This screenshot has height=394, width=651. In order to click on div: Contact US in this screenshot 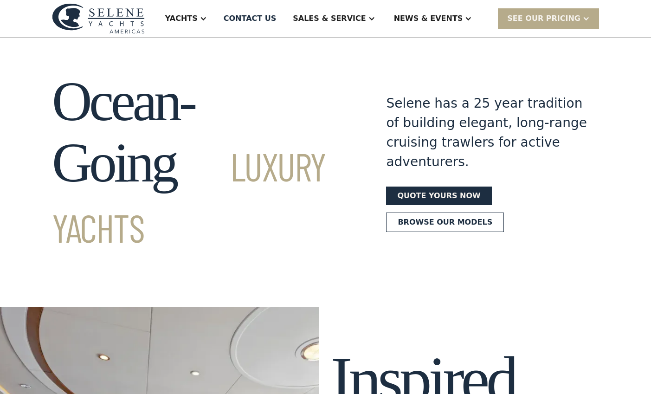, I will do `click(250, 19)`.